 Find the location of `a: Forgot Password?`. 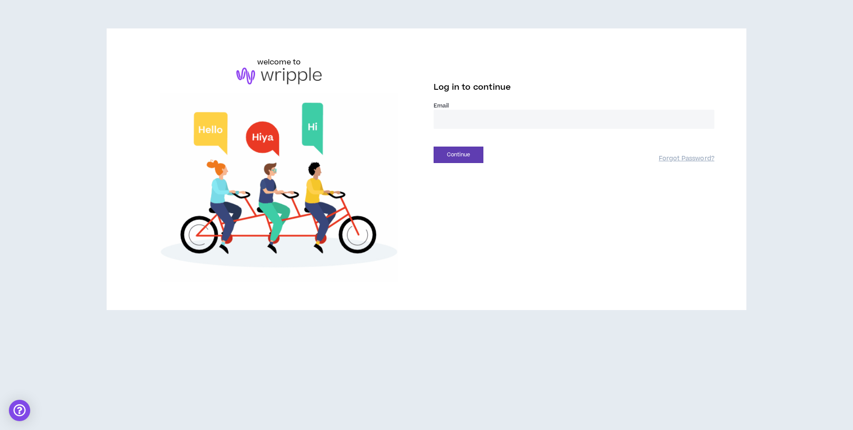

a: Forgot Password? is located at coordinates (686, 159).